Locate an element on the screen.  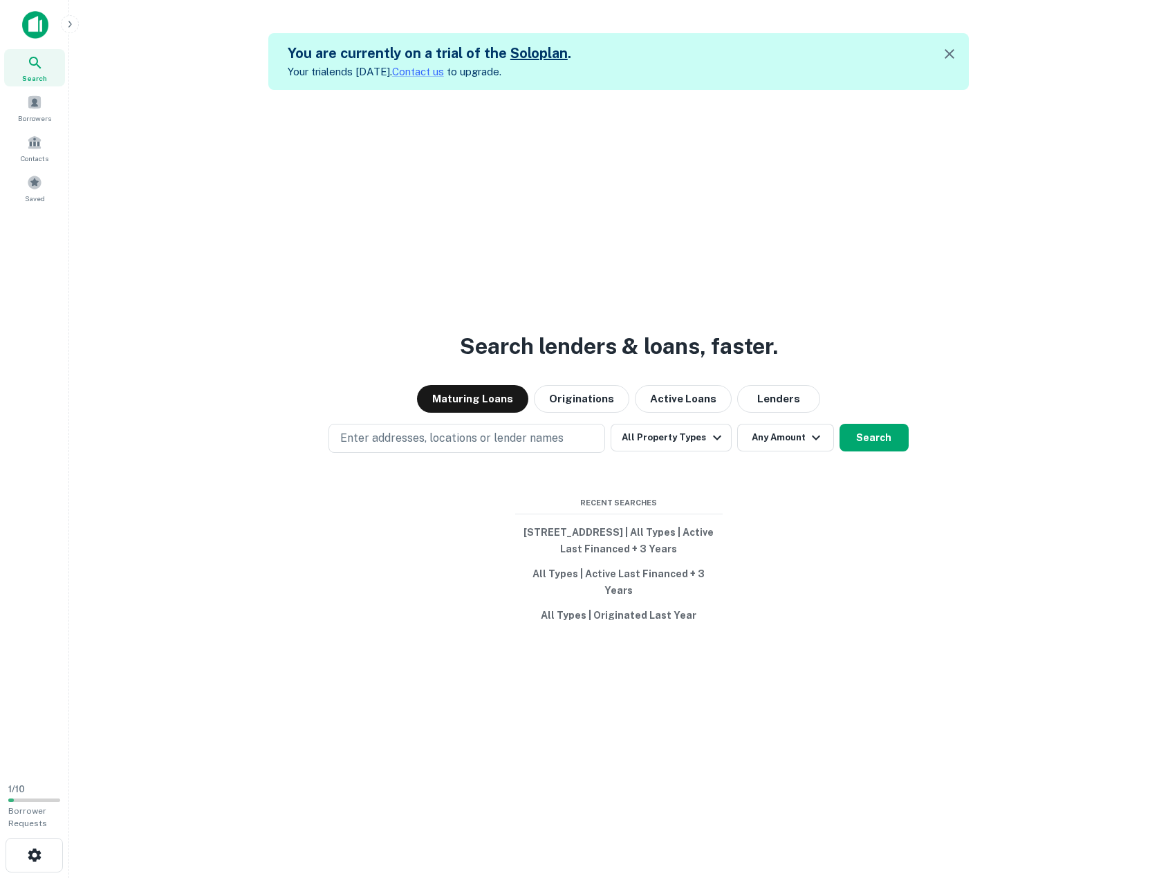
span: Borrowers is located at coordinates (35, 118).